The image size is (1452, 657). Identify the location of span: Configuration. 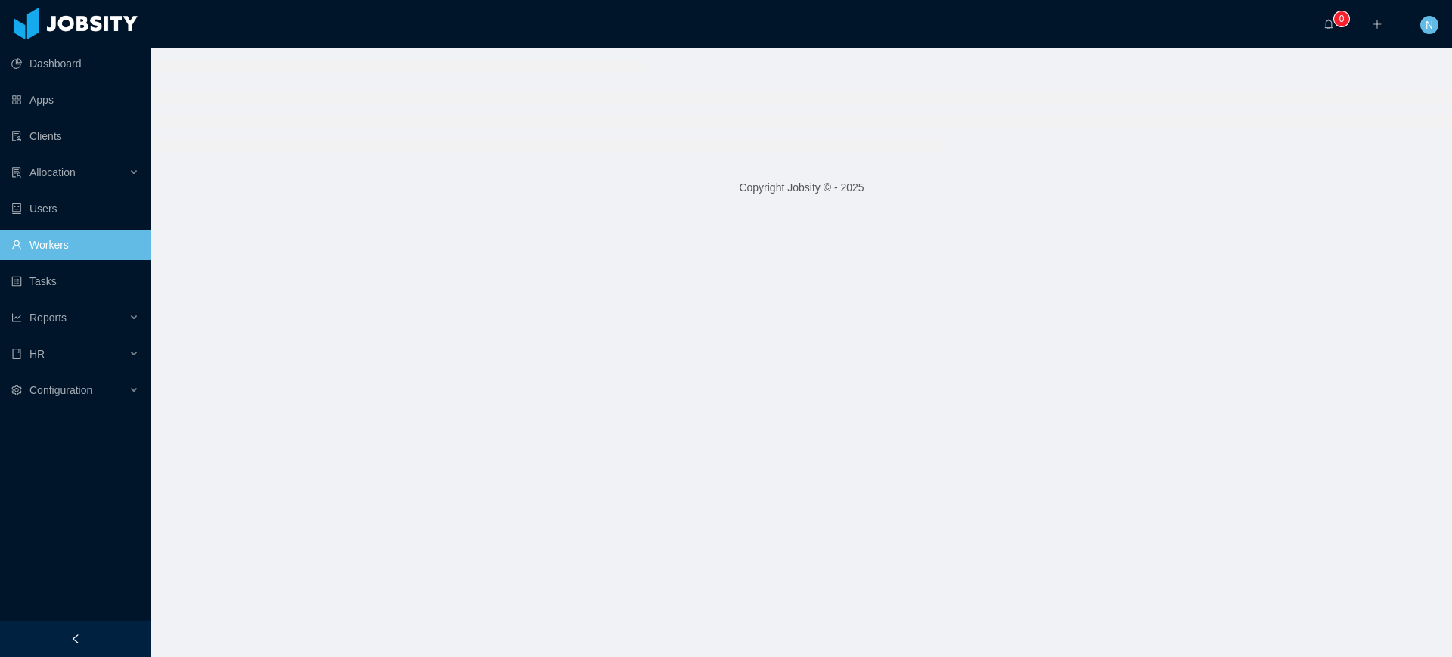
(60, 390).